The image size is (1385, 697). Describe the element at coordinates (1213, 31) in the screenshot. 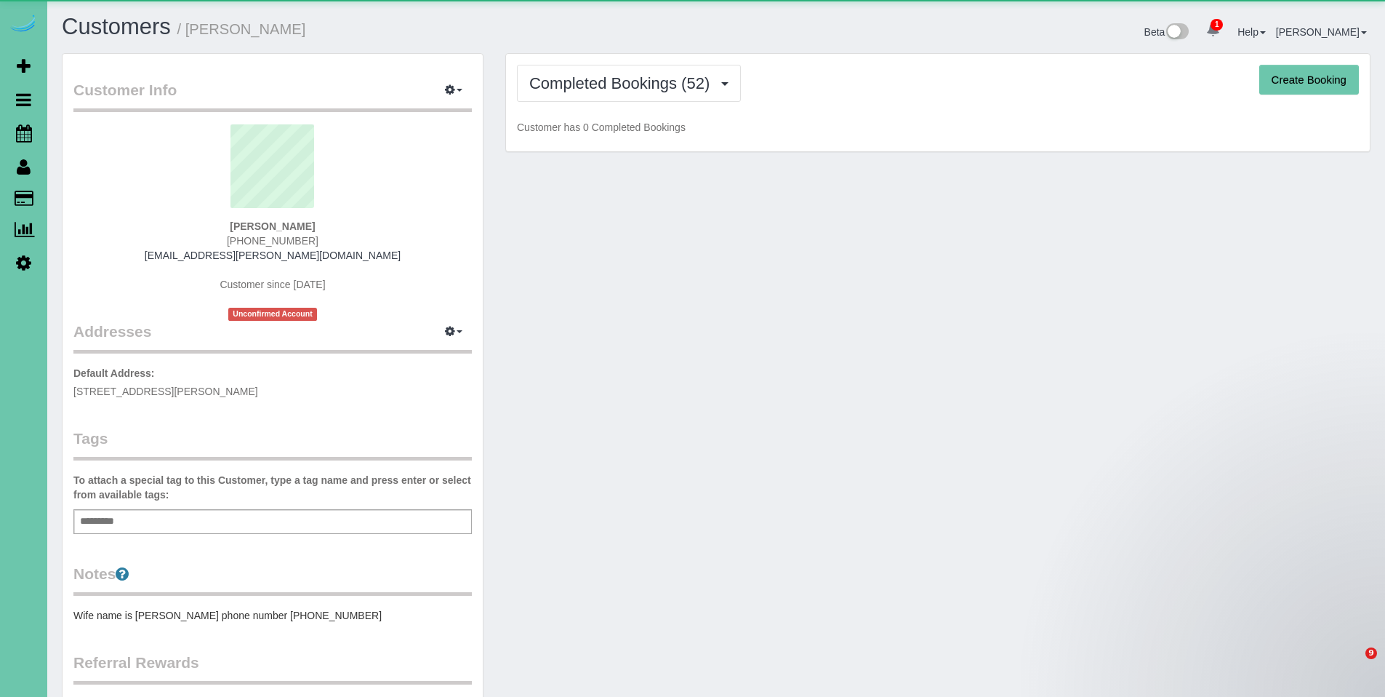

I see `a: 1` at that location.